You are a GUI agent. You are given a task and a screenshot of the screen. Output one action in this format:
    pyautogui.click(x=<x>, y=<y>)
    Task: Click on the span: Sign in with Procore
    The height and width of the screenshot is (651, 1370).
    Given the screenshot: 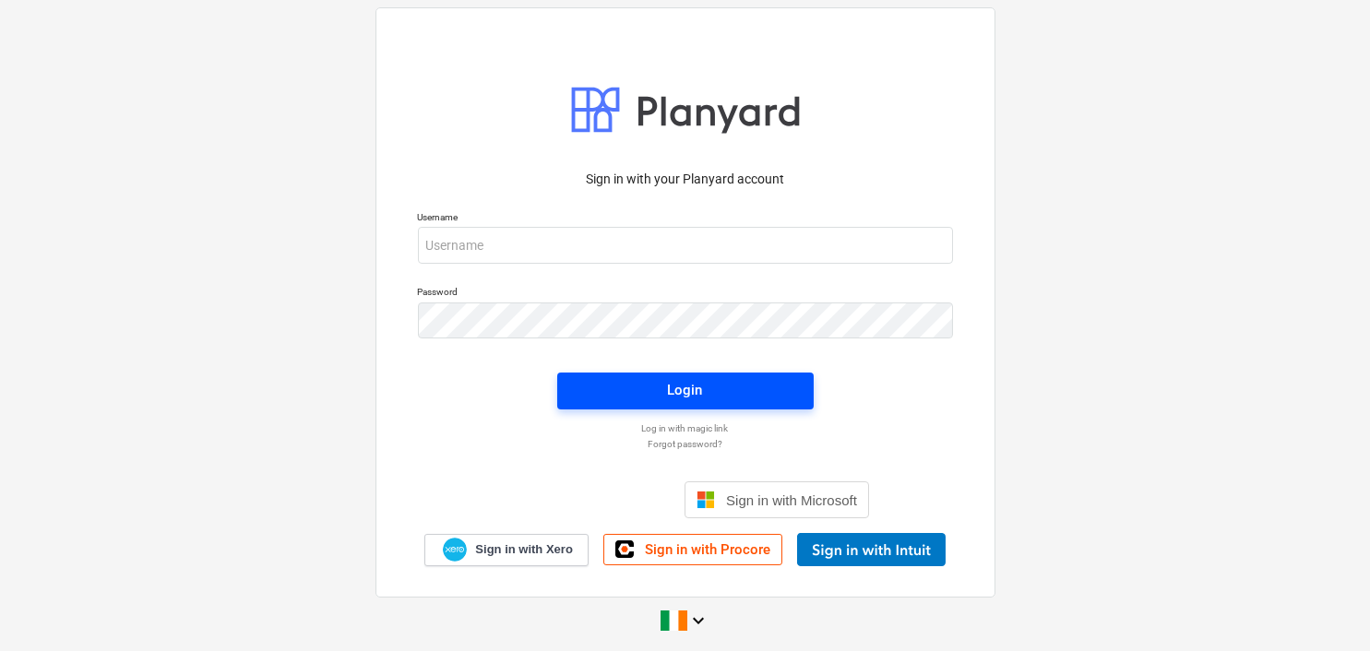 What is the action you would take?
    pyautogui.click(x=707, y=550)
    